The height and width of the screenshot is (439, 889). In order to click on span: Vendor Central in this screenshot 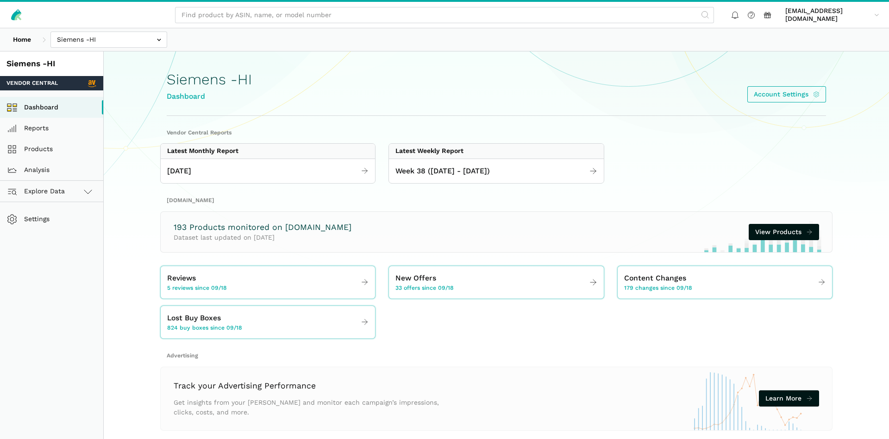, I will do `click(32, 83)`.